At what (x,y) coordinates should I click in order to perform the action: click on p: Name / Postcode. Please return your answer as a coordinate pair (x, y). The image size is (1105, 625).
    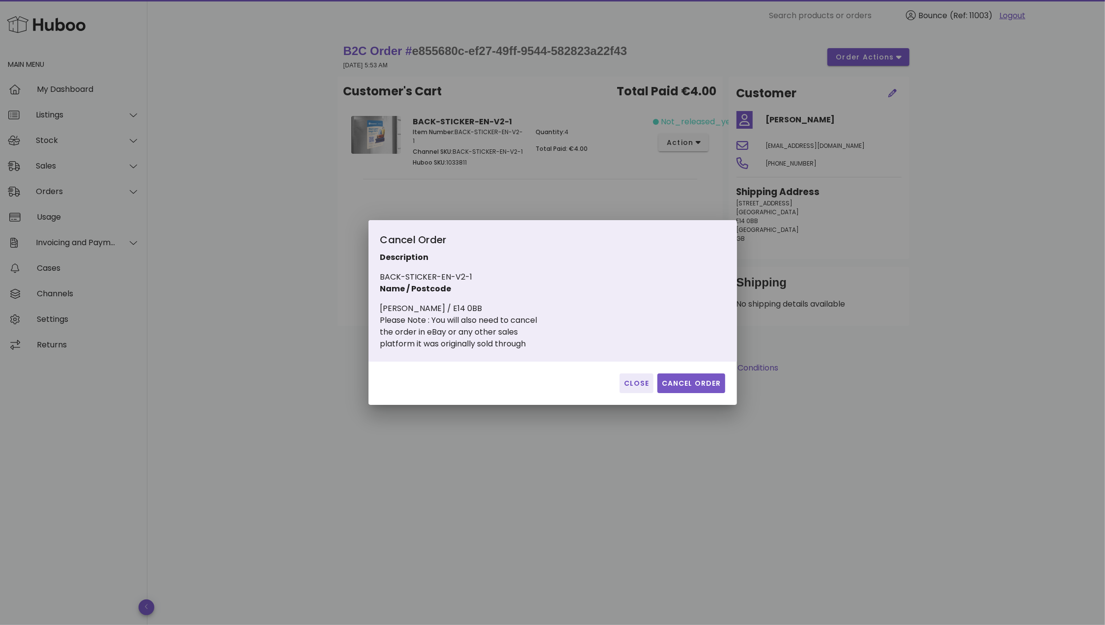
    Looking at the image, I should click on (491, 289).